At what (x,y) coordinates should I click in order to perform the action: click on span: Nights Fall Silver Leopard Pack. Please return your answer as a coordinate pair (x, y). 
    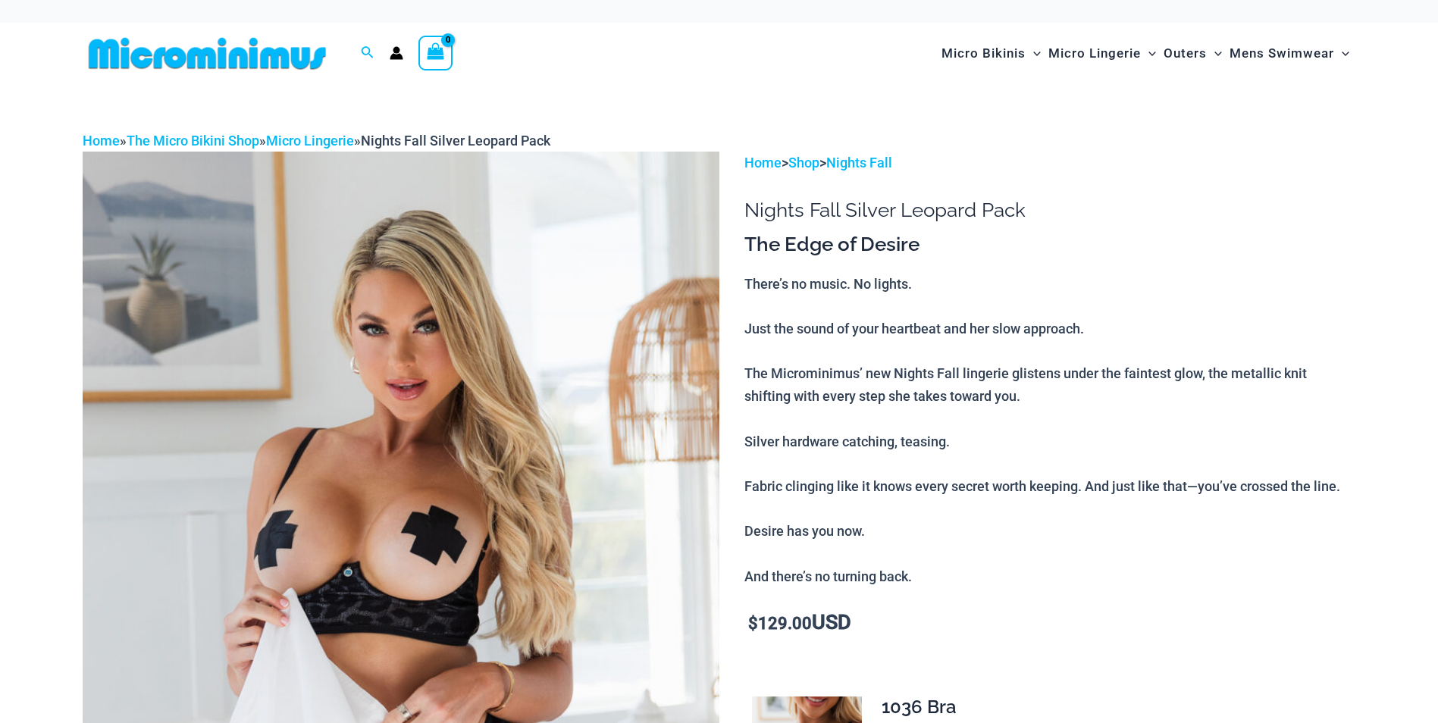
    Looking at the image, I should click on (456, 140).